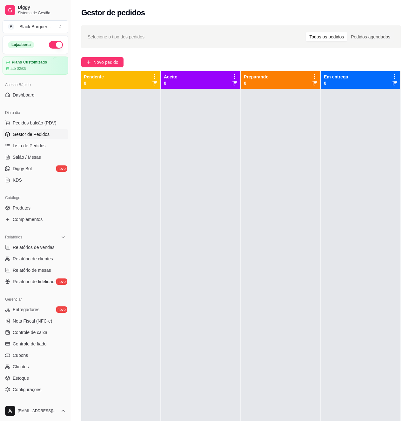 Image resolution: width=402 pixels, height=421 pixels. What do you see at coordinates (102, 62) in the screenshot?
I see `button: Novo pedido` at bounding box center [102, 62].